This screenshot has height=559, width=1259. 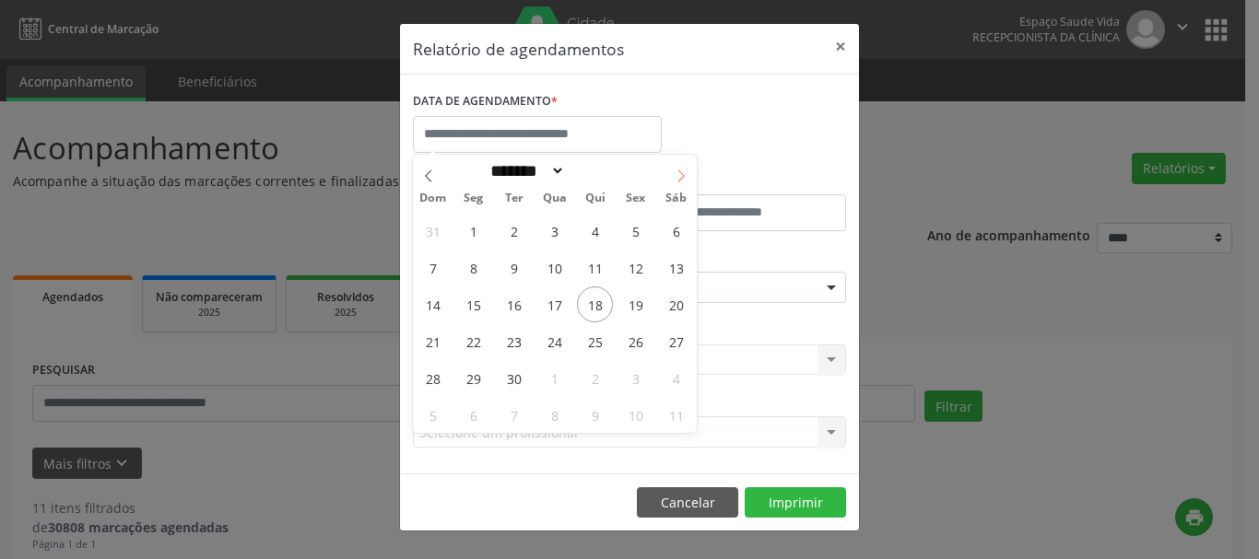 What do you see at coordinates (635, 378) in the screenshot?
I see `span: Outubro 3, 2025` at bounding box center [635, 378].